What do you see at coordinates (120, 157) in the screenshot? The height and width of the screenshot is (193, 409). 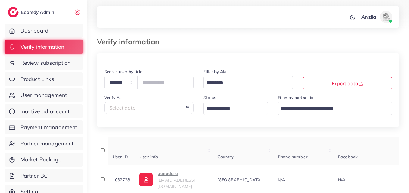 I see `span: User ID` at bounding box center [120, 157].